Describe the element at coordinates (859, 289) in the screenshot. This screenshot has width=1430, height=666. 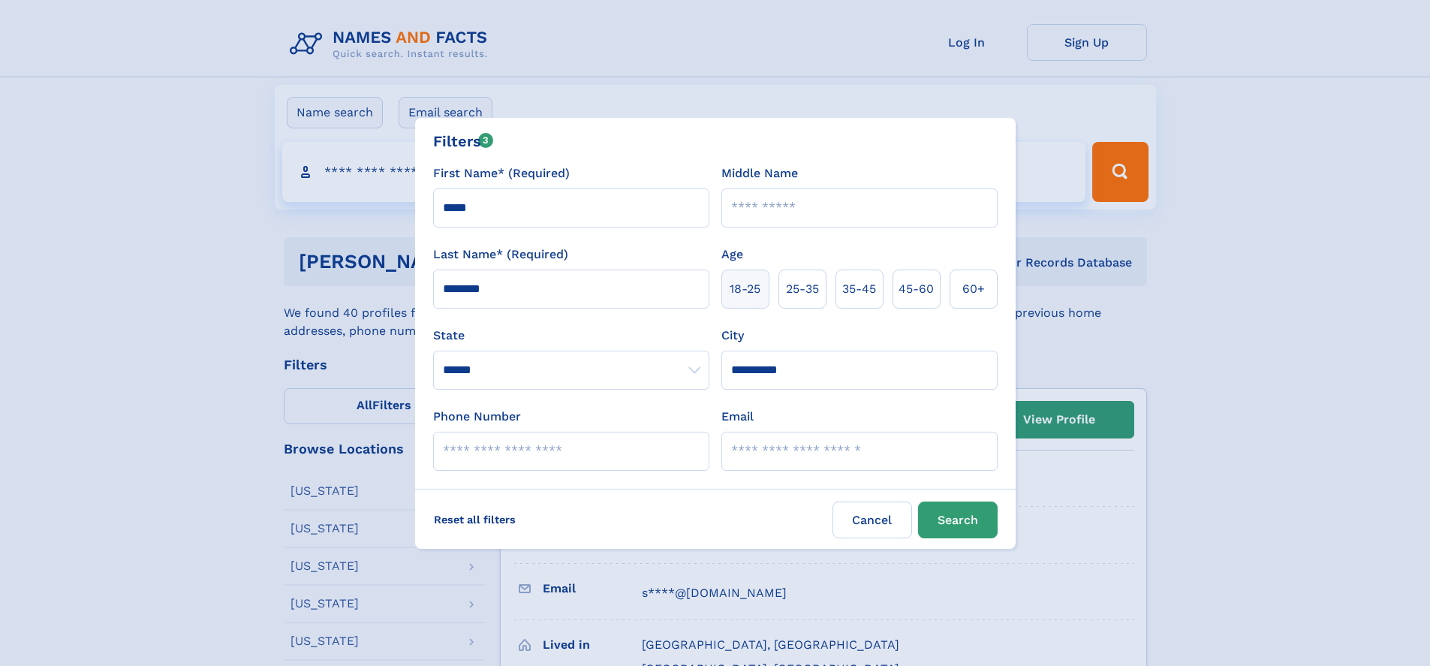
I see `span: 35‑45` at that location.